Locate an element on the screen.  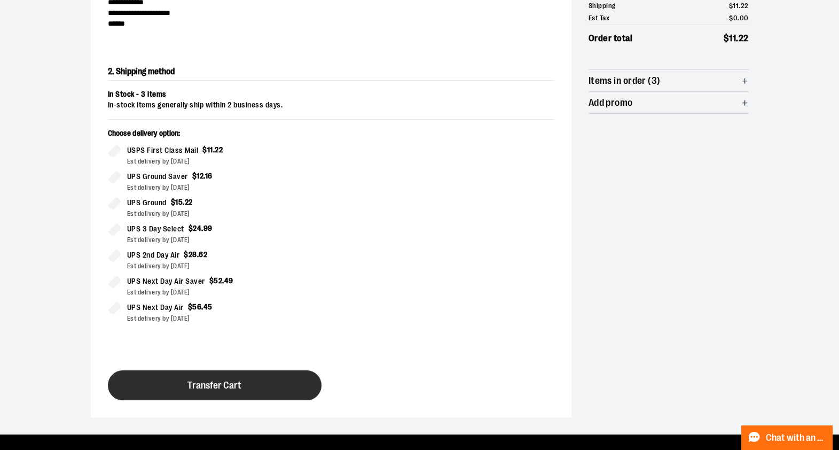
span: 00 is located at coordinates (744, 18).